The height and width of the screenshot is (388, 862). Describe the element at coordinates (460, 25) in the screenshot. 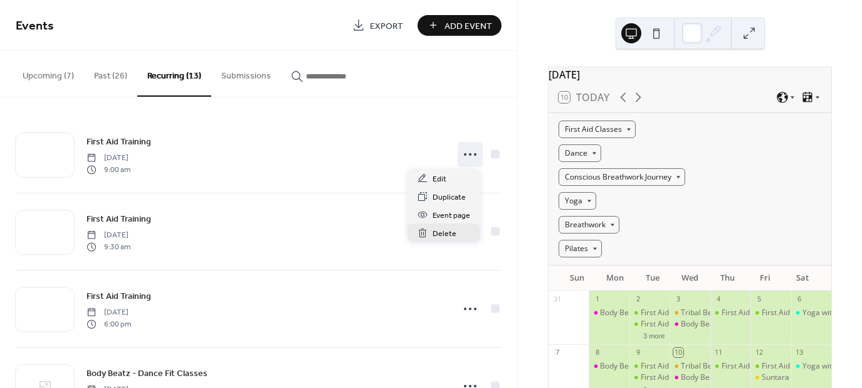

I see `button: Add Event` at that location.